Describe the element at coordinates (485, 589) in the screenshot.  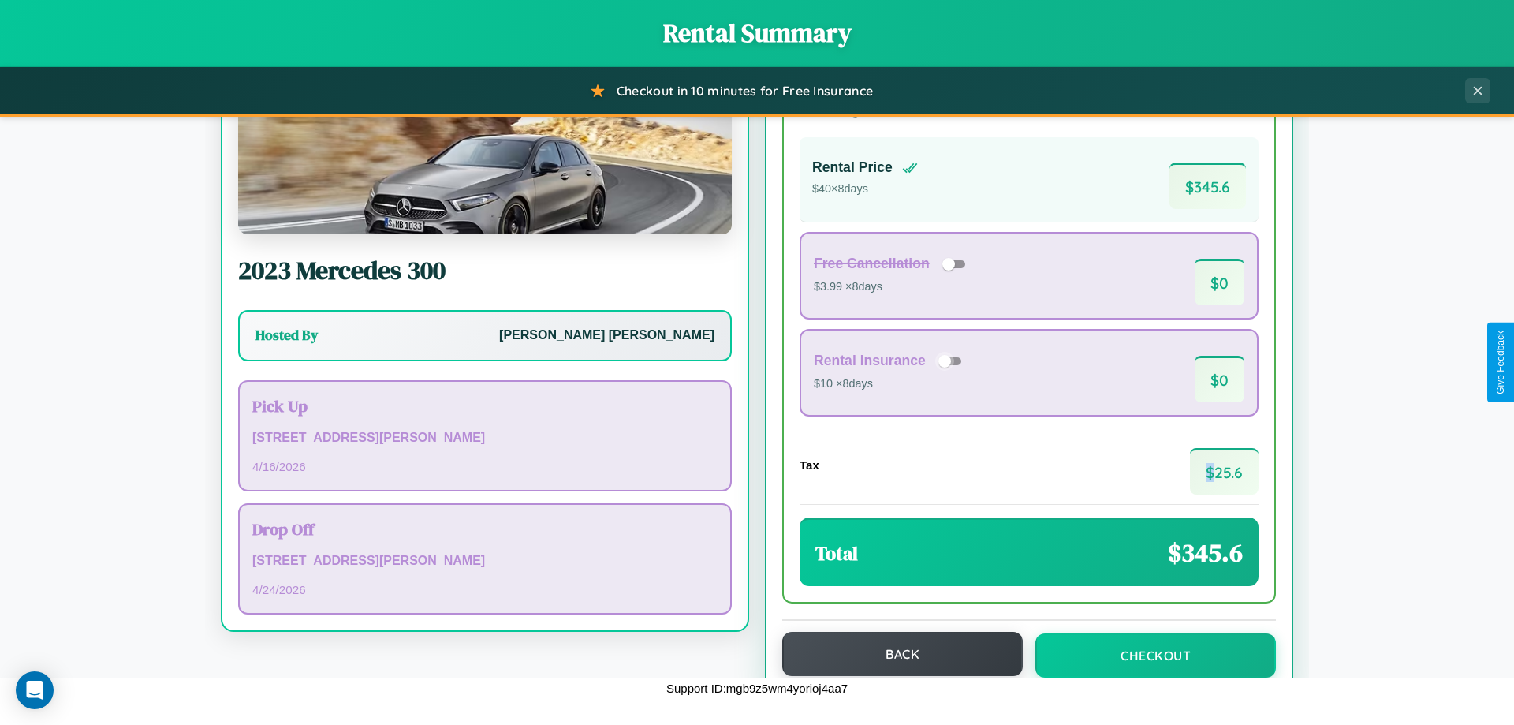
I see `p: 4 / 24 / 2026` at that location.